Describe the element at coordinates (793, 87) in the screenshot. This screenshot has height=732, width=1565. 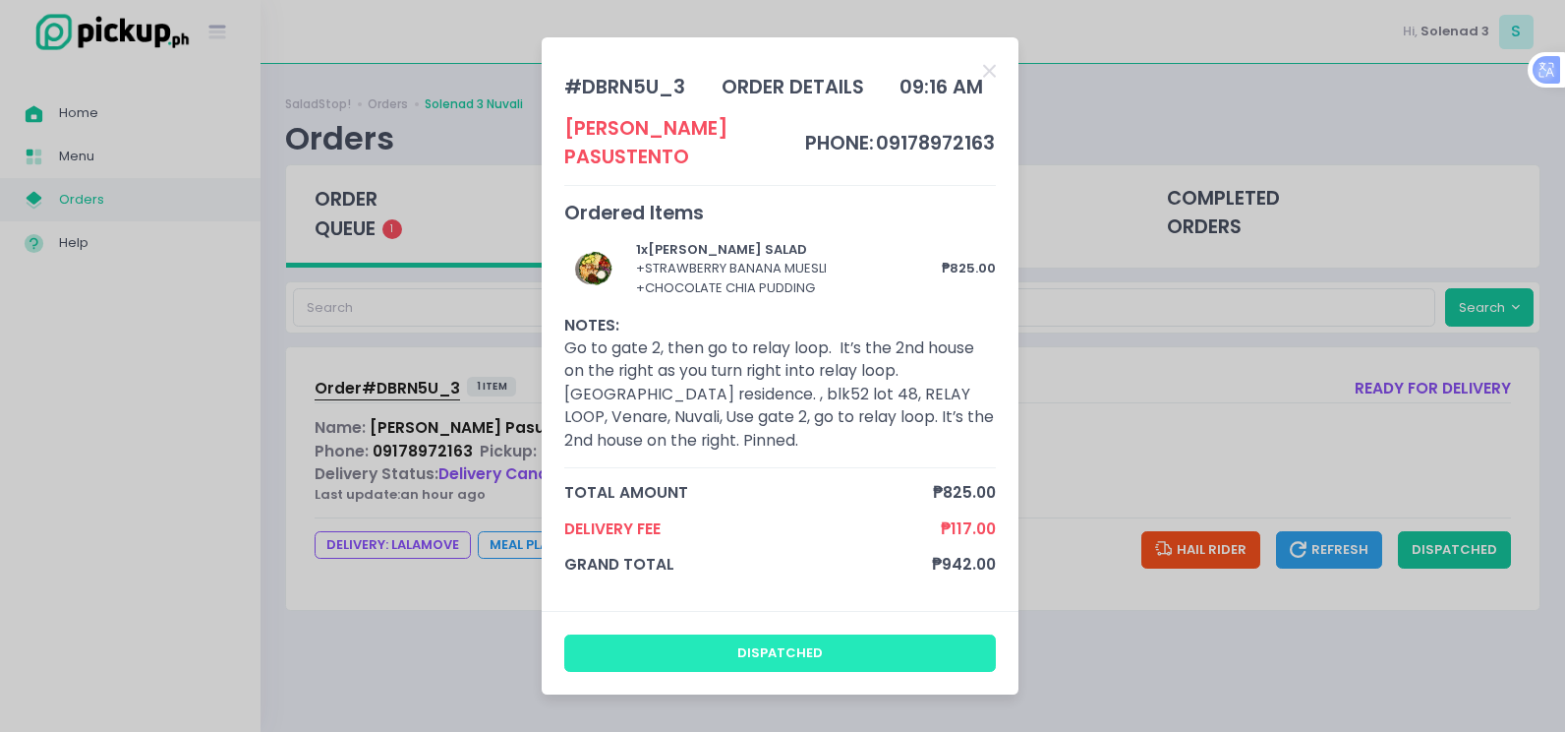
I see `div: order details` at that location.